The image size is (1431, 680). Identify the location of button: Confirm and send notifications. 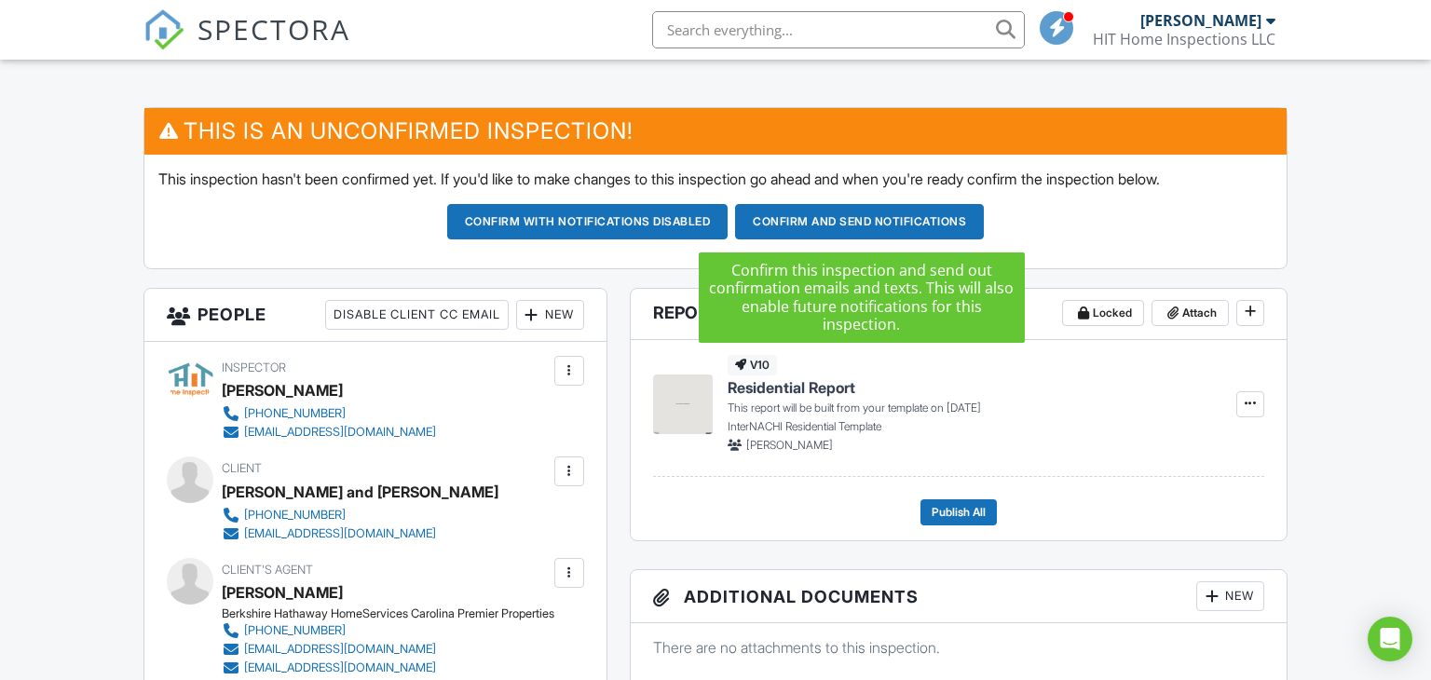
(859, 222).